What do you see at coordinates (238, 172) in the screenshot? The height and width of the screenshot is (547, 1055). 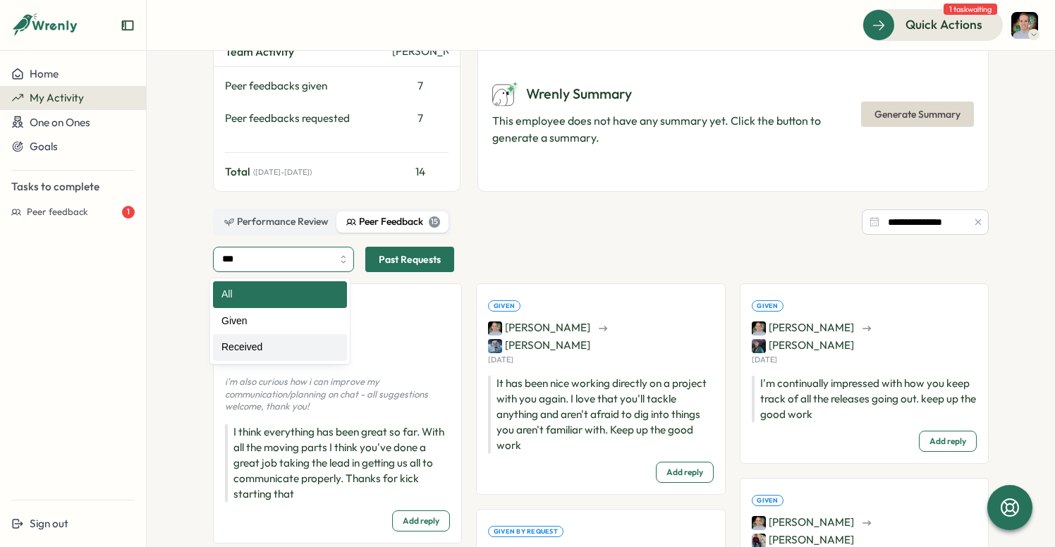 I see `span: Total` at bounding box center [238, 172].